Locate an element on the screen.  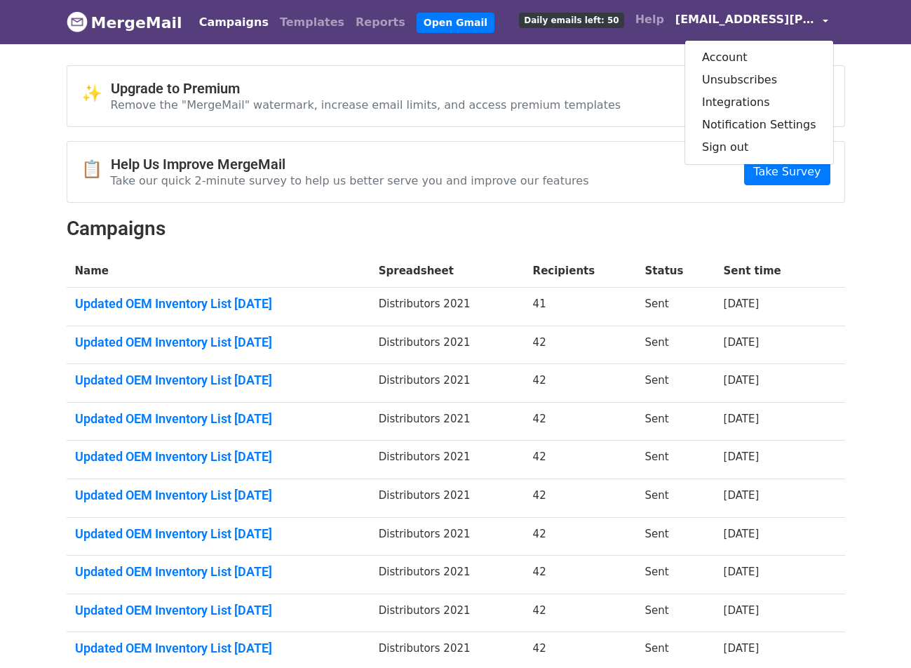
a: MergeMail is located at coordinates (124, 22).